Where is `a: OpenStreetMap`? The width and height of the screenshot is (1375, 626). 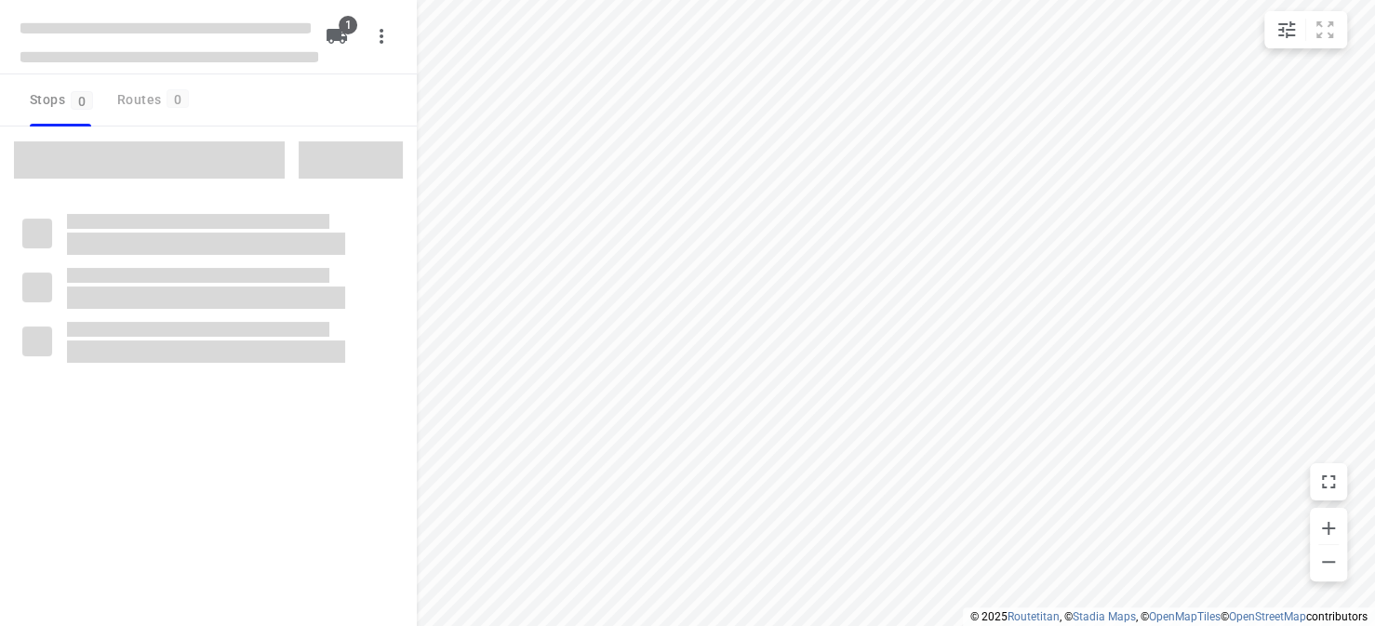
a: OpenStreetMap is located at coordinates (1267, 617).